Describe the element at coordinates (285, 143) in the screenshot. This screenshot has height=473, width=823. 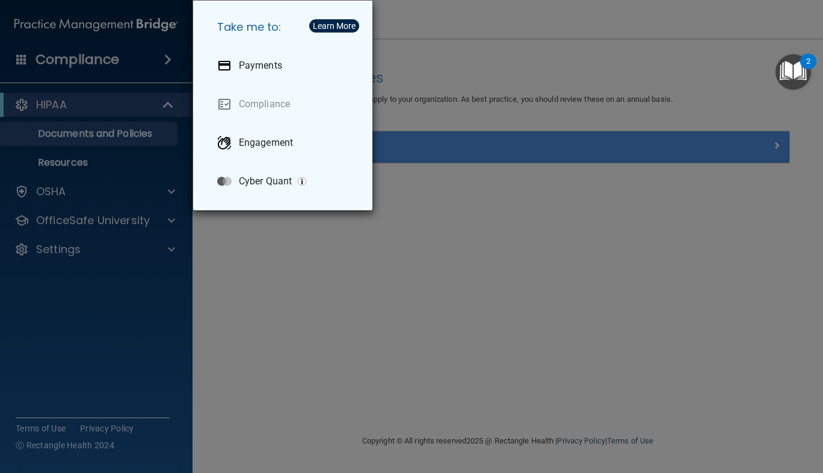
I see `a: Engagement` at that location.